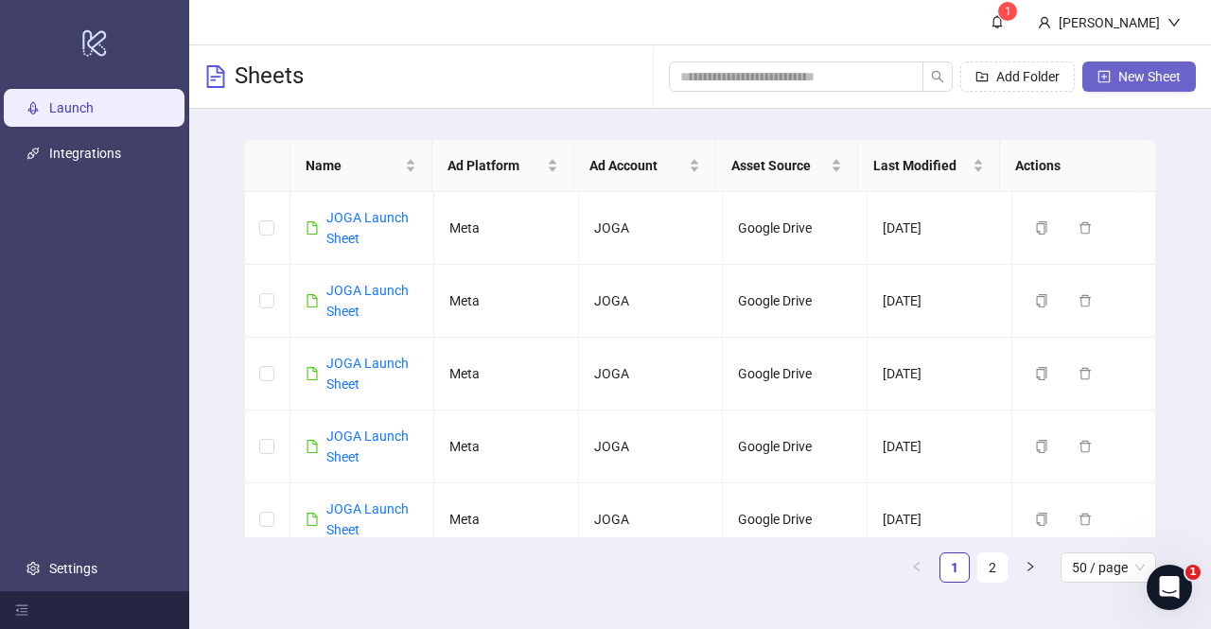 This screenshot has height=629, width=1211. What do you see at coordinates (917, 568) in the screenshot?
I see `li: Previous Page` at bounding box center [917, 568].